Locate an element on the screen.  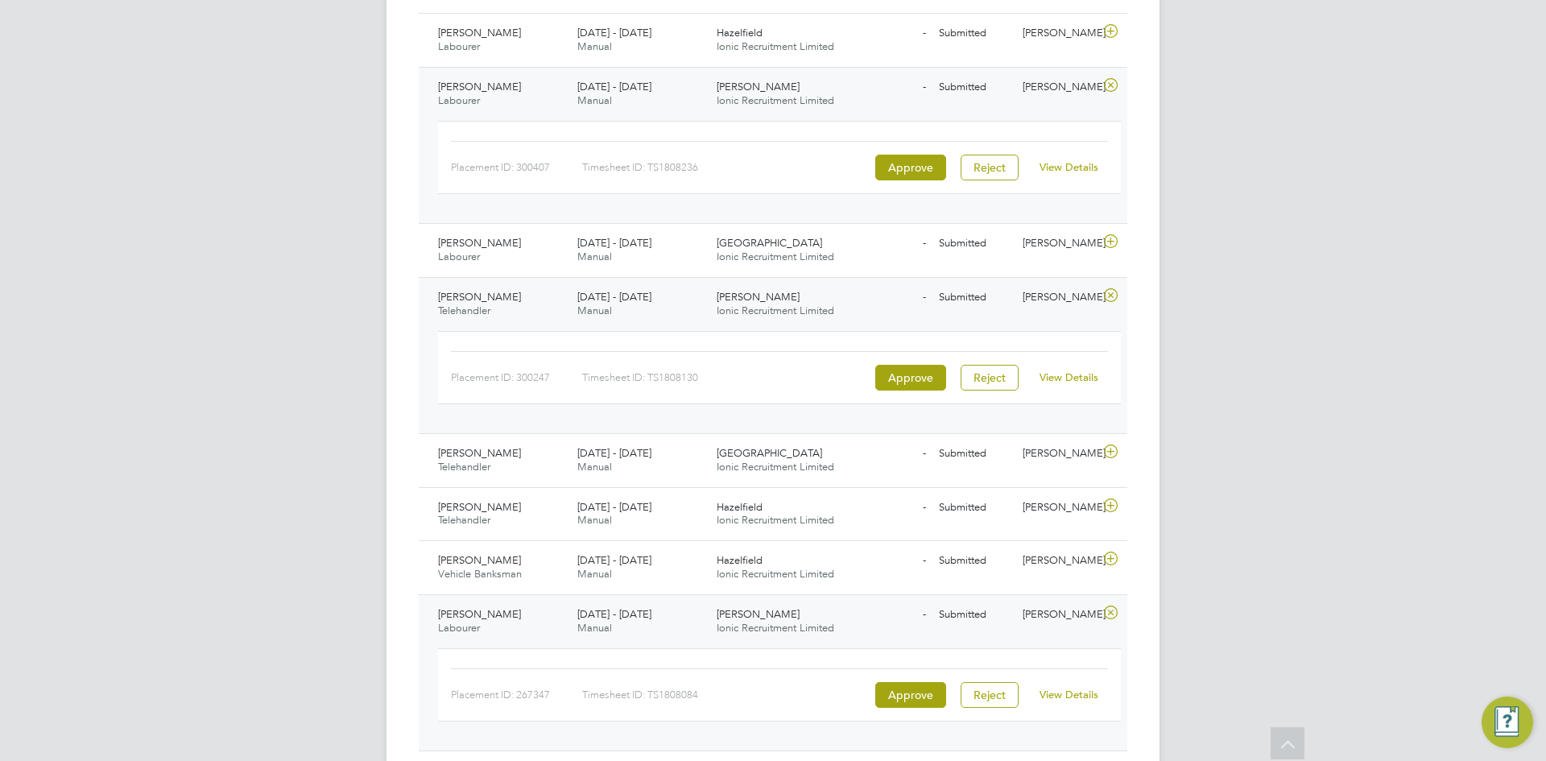
div: Timesheet ID: TS1808236 is located at coordinates (726, 167).